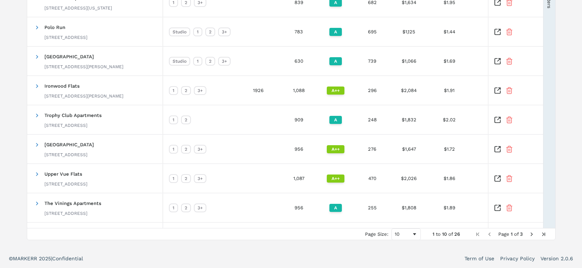  Describe the element at coordinates (73, 203) in the screenshot. I see `span: The Vinings Apartments` at that location.